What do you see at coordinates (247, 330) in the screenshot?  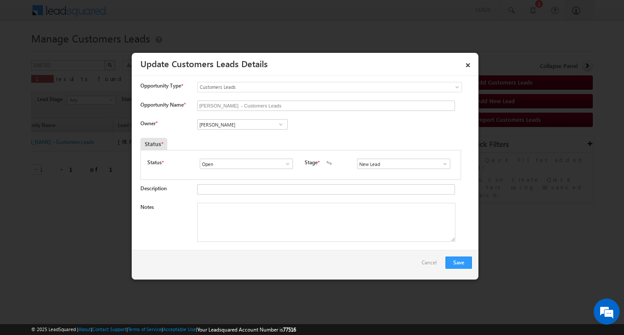 I see `span: Your Leadsquared Account Number is` at bounding box center [247, 330].